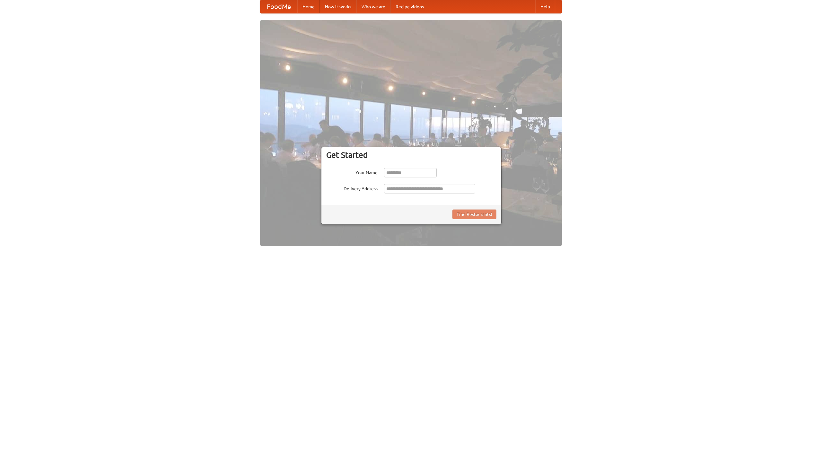 This screenshot has height=454, width=822. I want to click on h3: Get Started, so click(411, 155).